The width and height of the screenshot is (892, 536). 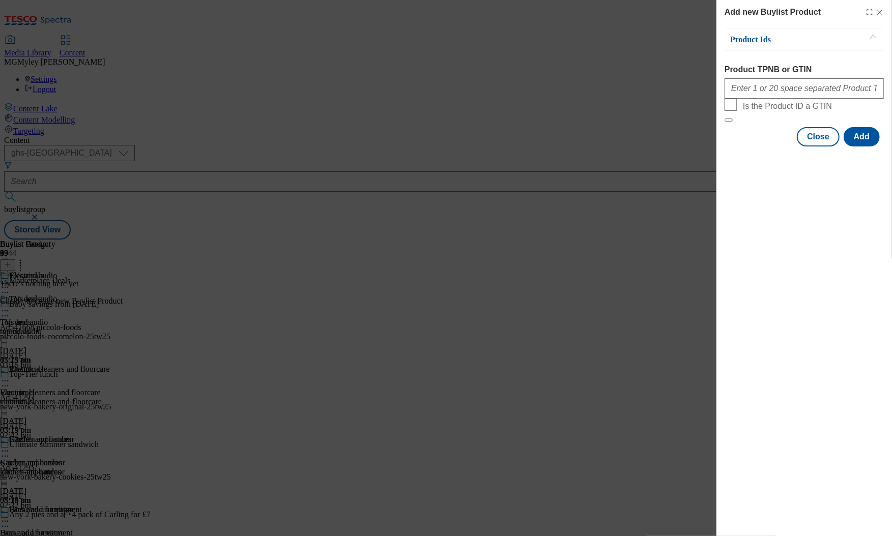 What do you see at coordinates (783, 40) in the screenshot?
I see `p: Product Ids` at bounding box center [783, 40].